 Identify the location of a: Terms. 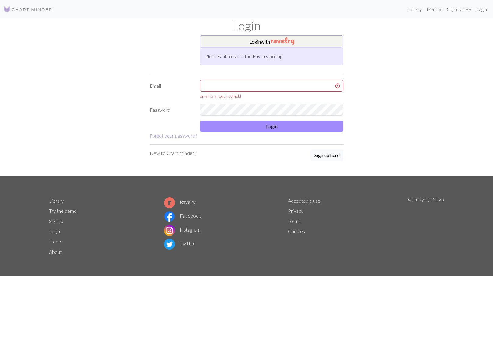
(294, 221).